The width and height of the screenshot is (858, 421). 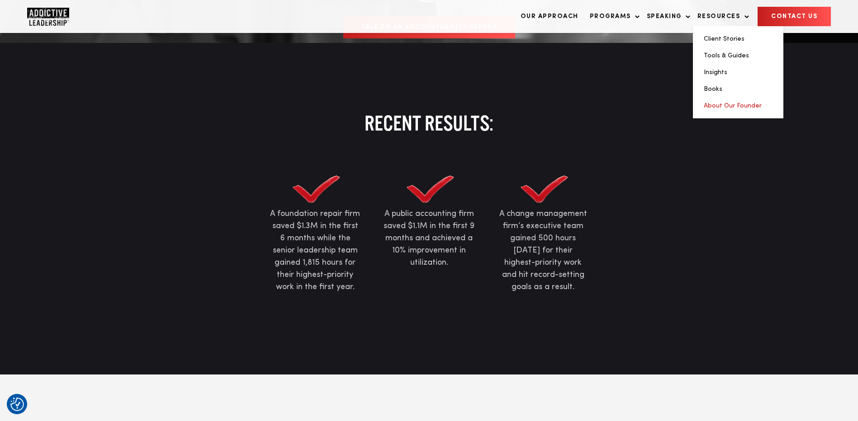 What do you see at coordinates (715, 72) in the screenshot?
I see `a: Insights` at bounding box center [715, 72].